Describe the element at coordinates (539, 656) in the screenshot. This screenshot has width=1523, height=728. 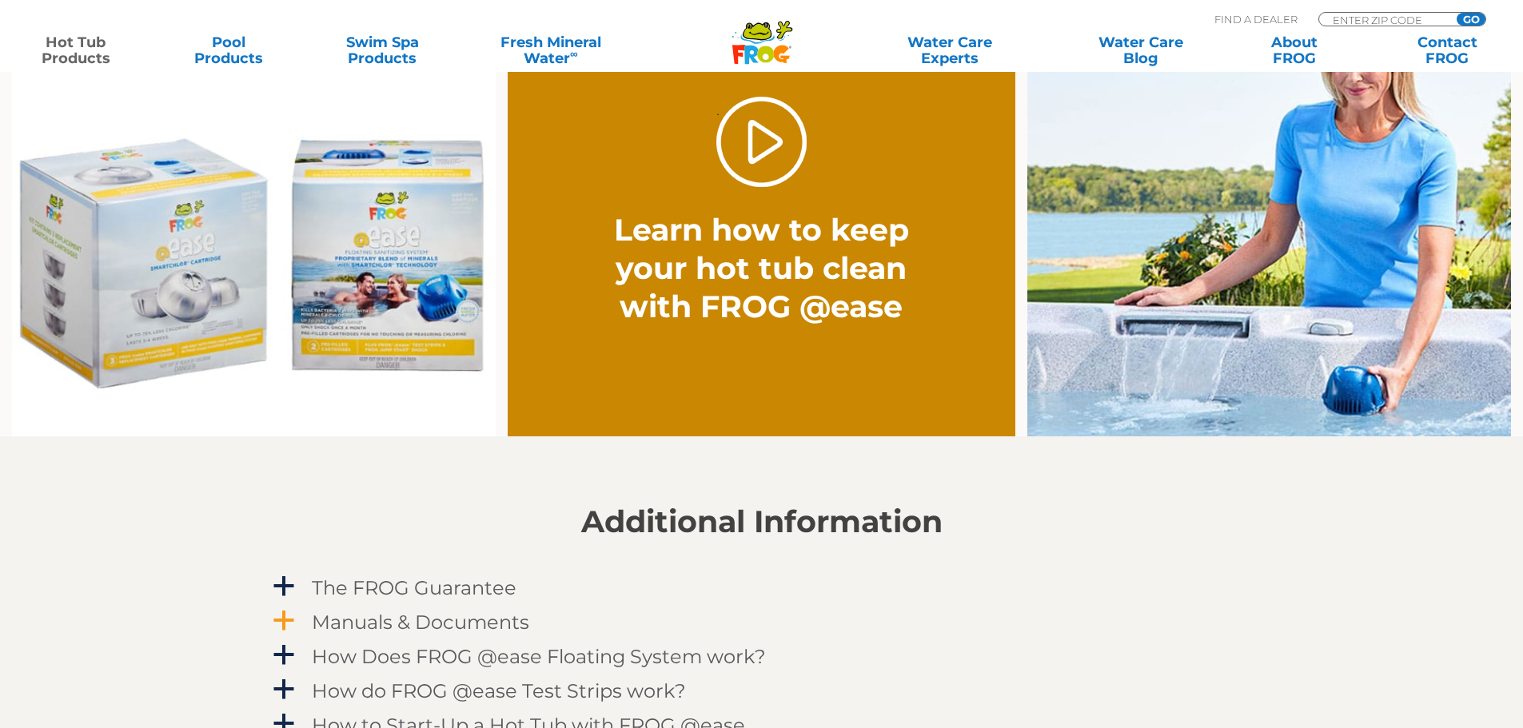
I see `h4: How Does FROG @ease Floating System work?` at that location.